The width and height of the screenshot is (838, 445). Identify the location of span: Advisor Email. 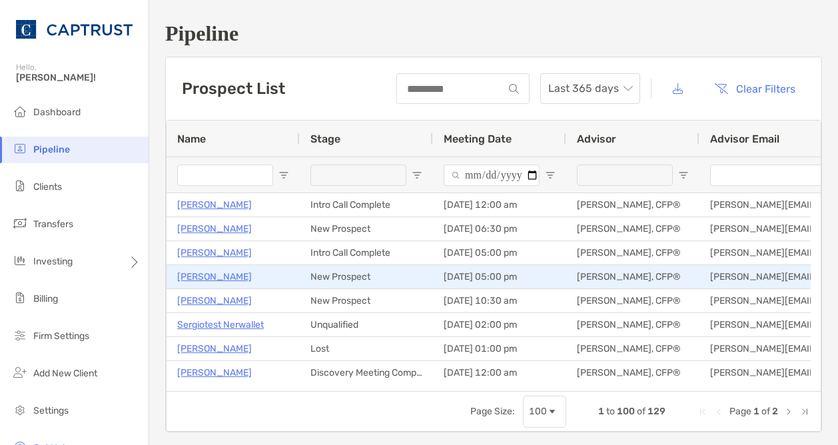
(745, 139).